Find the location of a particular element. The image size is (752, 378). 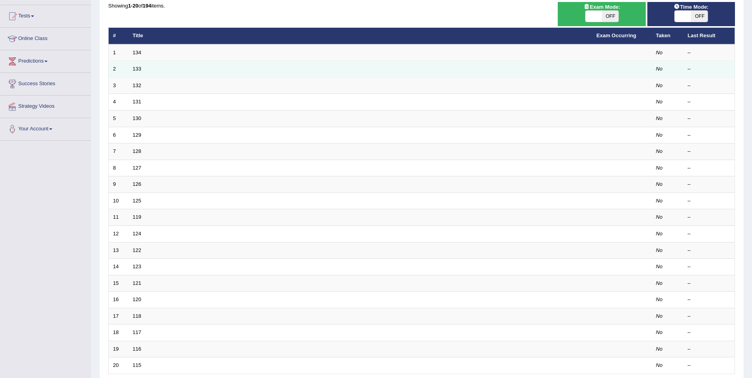

a: 126 is located at coordinates (137, 184).